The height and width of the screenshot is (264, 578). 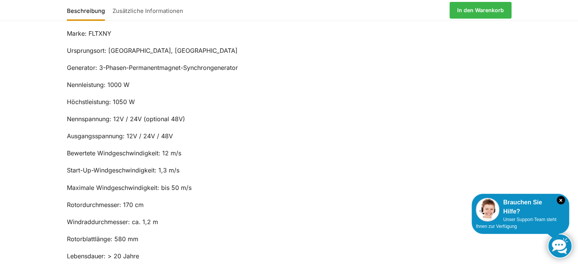 I want to click on div: Brauchen Sie Hilfe?, so click(x=521, y=207).